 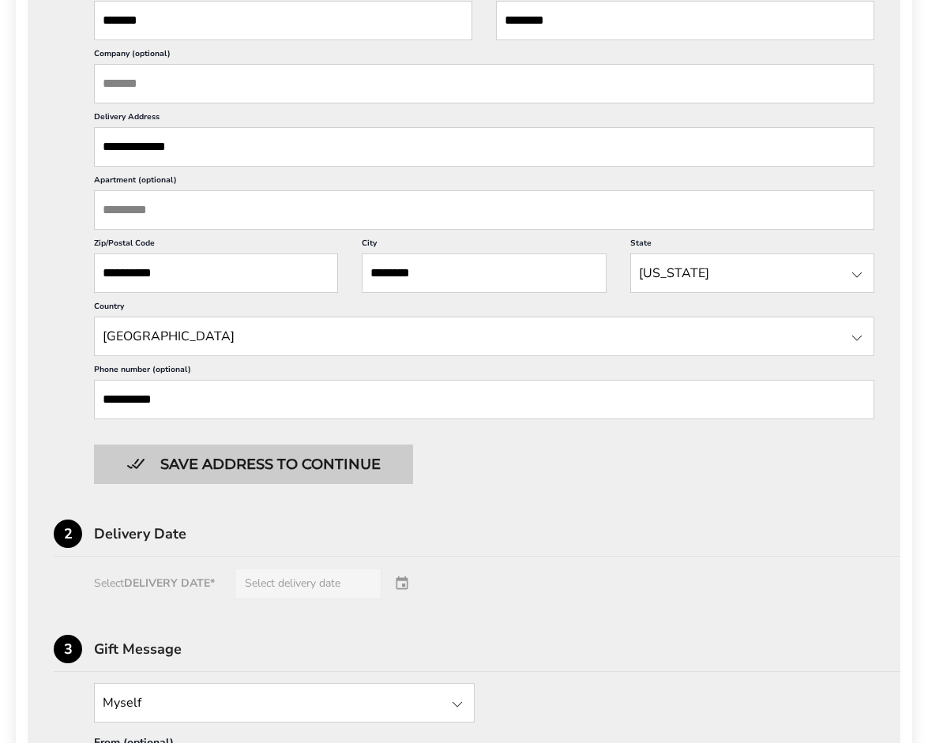 I want to click on label: State, so click(x=752, y=246).